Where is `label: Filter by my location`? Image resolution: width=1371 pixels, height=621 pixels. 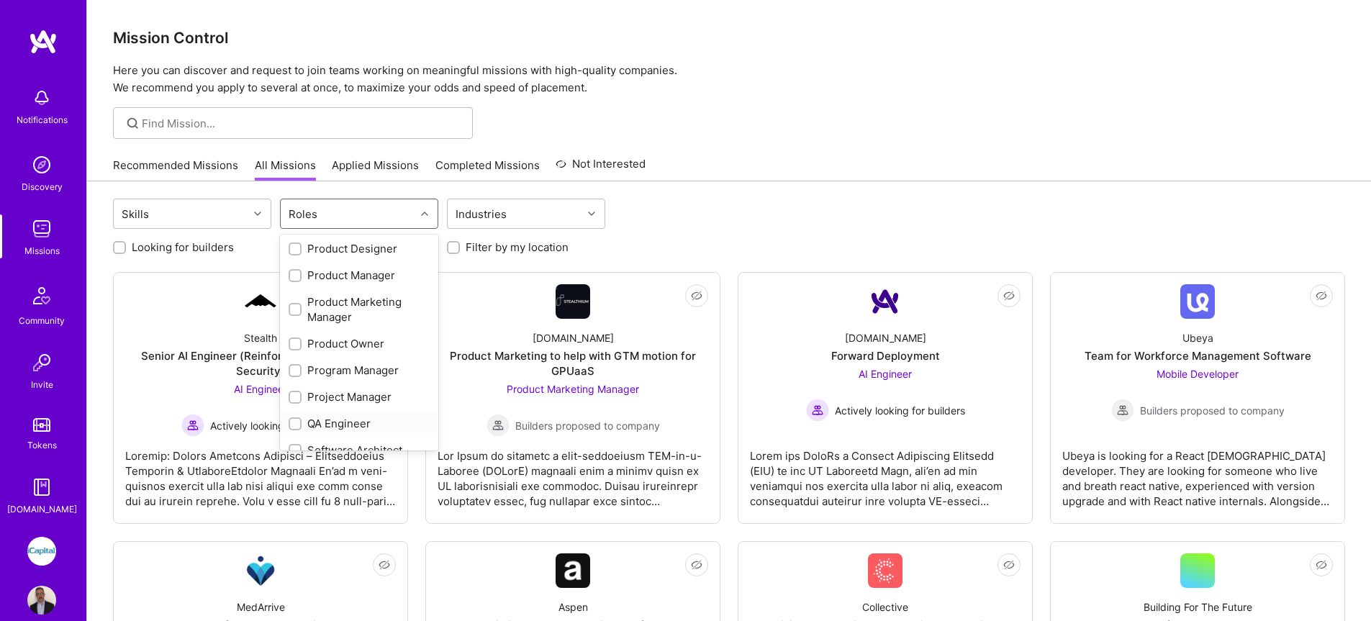 label: Filter by my location is located at coordinates (517, 247).